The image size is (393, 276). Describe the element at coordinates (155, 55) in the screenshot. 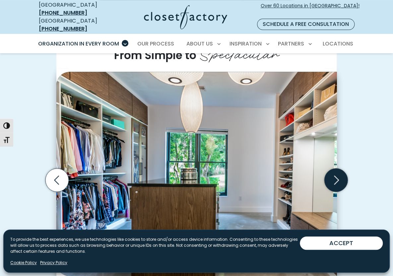

I see `span: From Simple to` at that location.